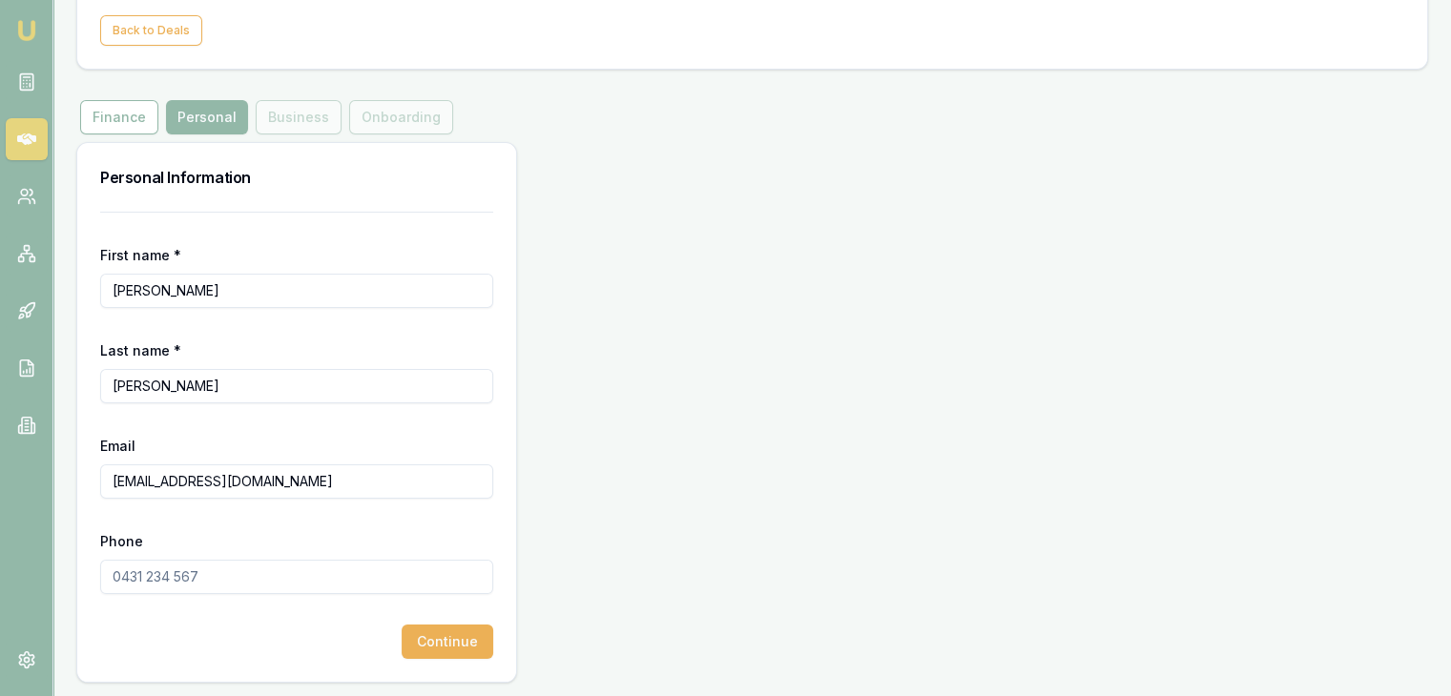 Image resolution: width=1451 pixels, height=696 pixels. I want to click on button: Back to Deals, so click(151, 31).